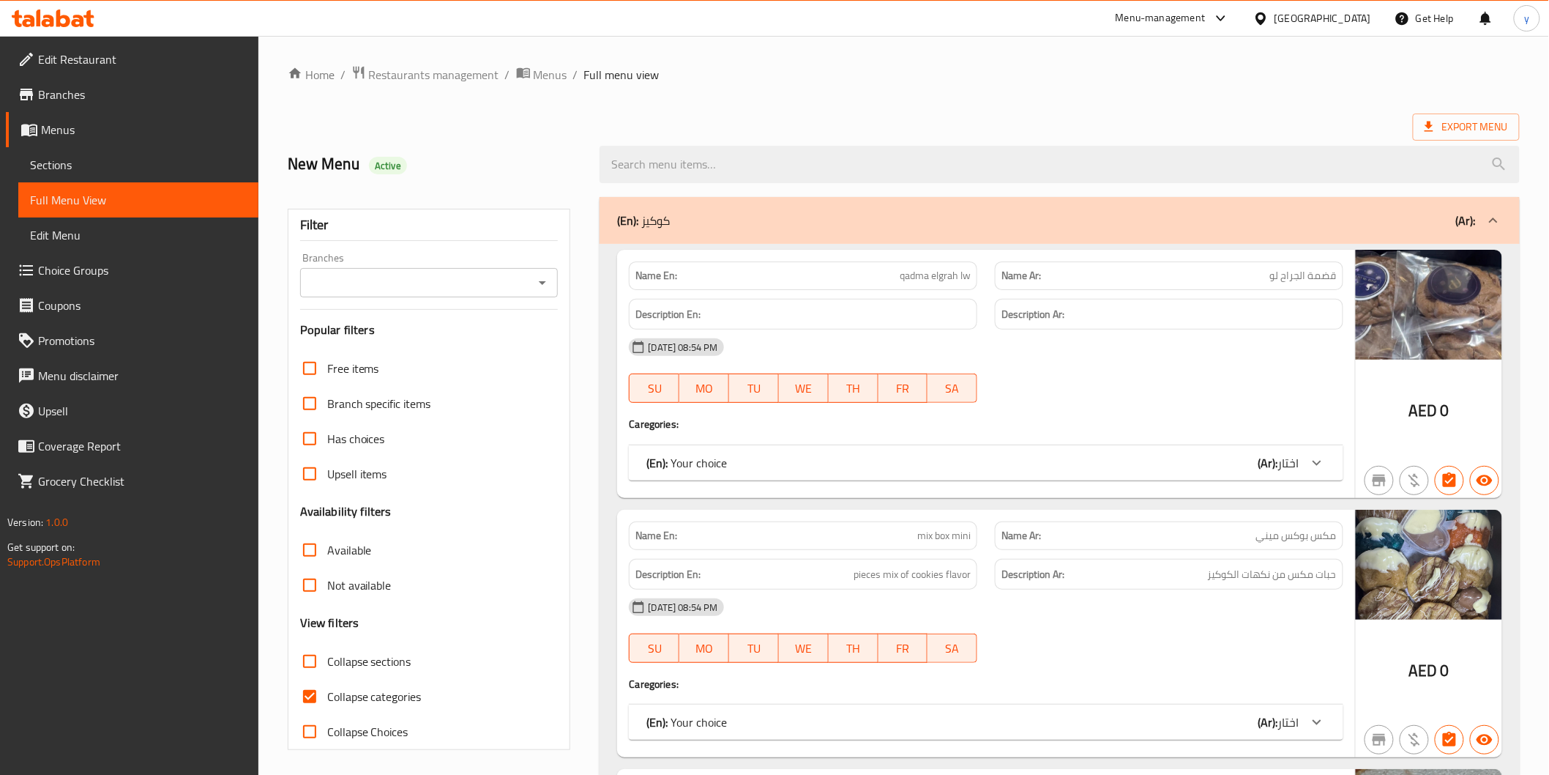  Describe the element at coordinates (132, 376) in the screenshot. I see `a: Menu disclaimer` at that location.